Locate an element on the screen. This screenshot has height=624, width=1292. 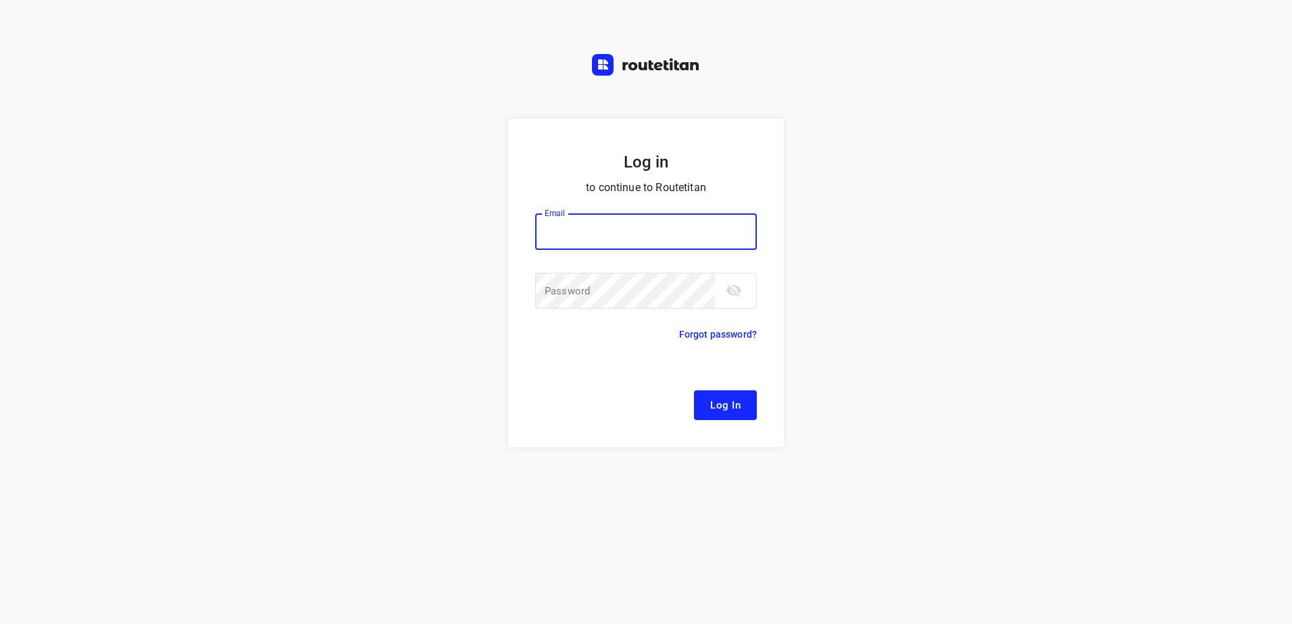
p: to continue to Routetitan is located at coordinates (646, 188).